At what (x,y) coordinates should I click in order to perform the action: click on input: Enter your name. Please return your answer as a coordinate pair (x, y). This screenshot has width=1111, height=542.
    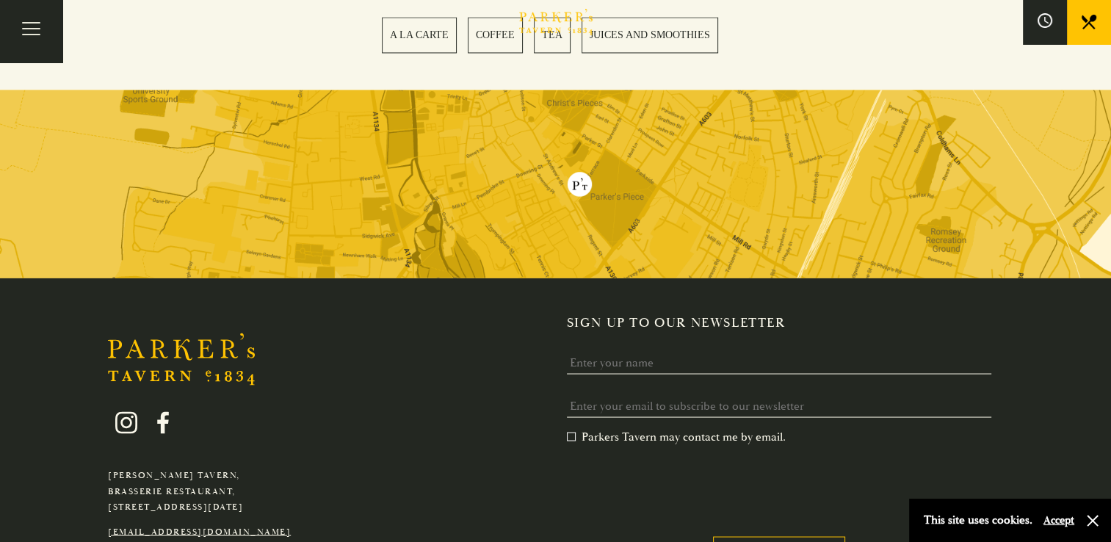
    Looking at the image, I should click on (779, 362).